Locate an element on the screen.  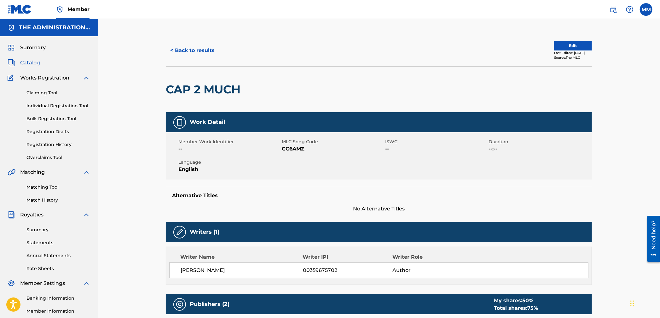
span: Works Registration is located at coordinates (45, 78).